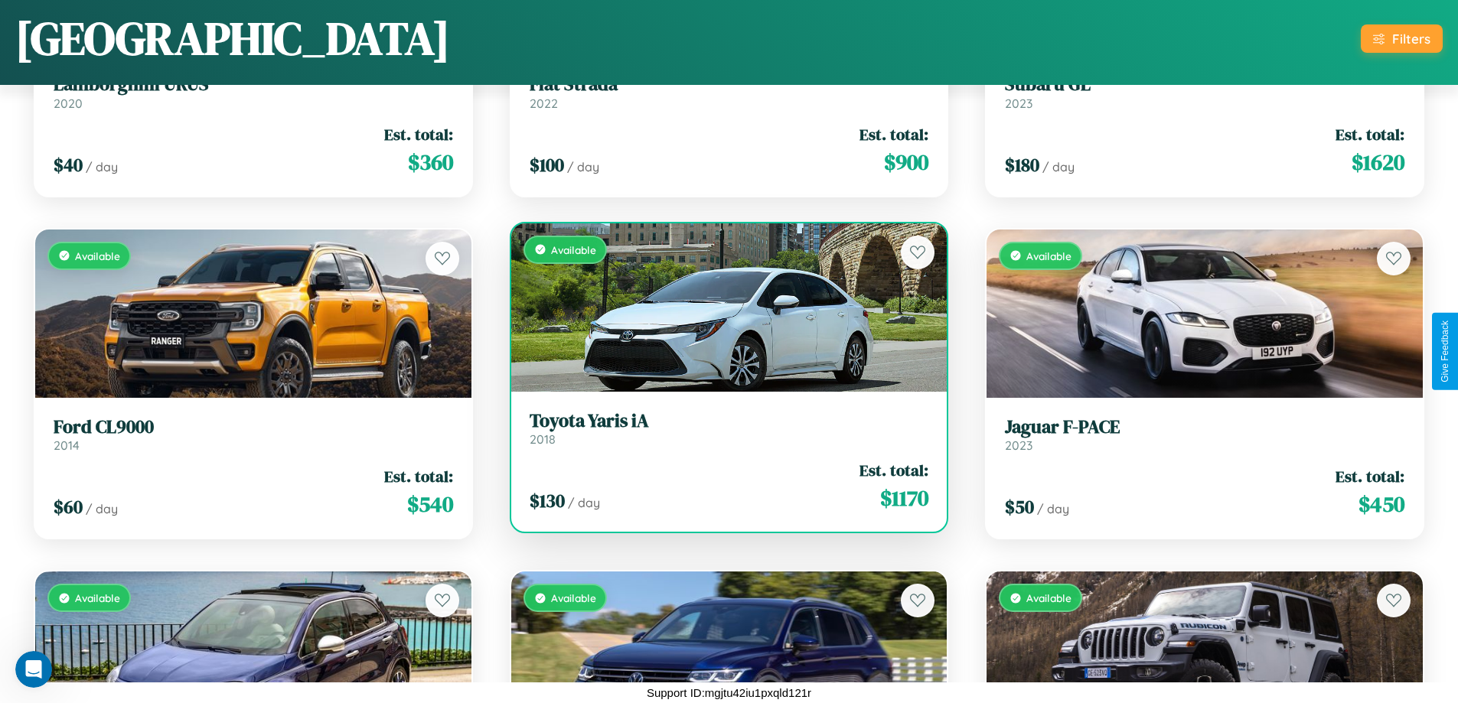  What do you see at coordinates (68, 103) in the screenshot?
I see `span: 2020` at bounding box center [68, 103].